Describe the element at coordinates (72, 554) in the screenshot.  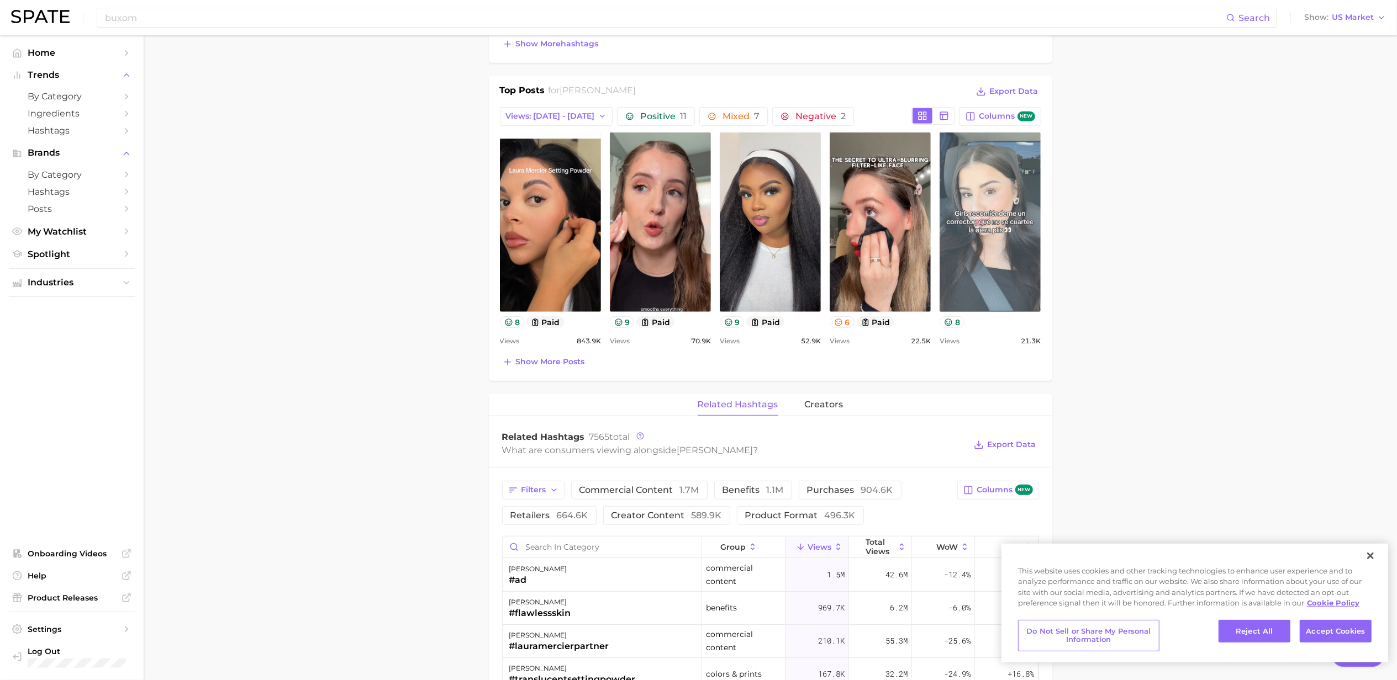
I see `span: Onboarding Videos` at that location.